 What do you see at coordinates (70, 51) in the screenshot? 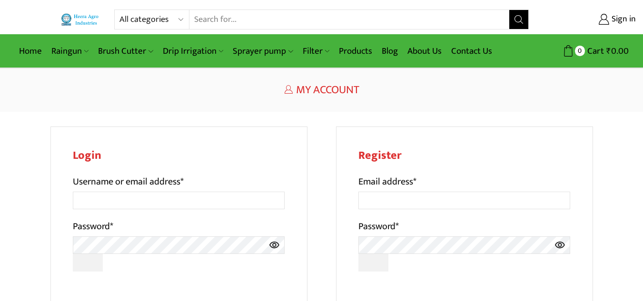
I see `a: Raingun` at bounding box center [70, 51].